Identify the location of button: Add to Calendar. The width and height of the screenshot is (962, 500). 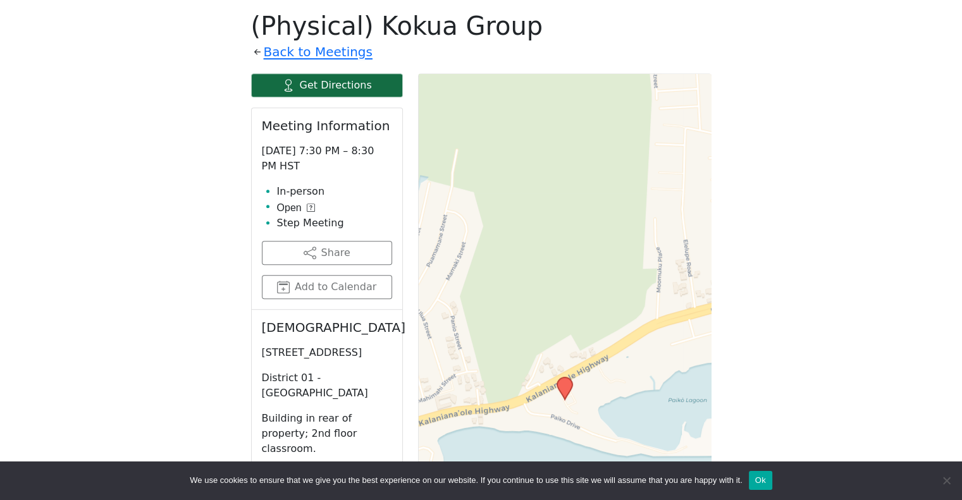
(327, 287).